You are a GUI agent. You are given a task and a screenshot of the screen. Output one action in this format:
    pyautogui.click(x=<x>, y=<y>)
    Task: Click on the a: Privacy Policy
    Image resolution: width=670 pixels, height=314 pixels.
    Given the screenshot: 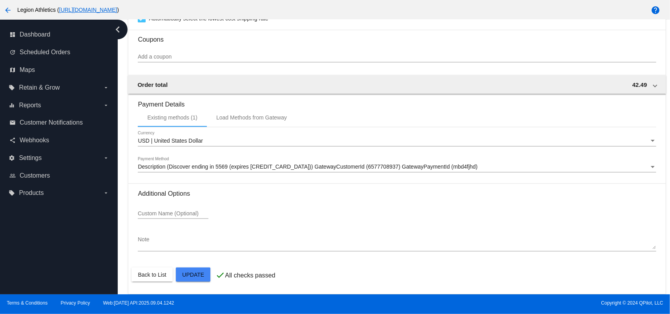 What is the action you would take?
    pyautogui.click(x=75, y=303)
    